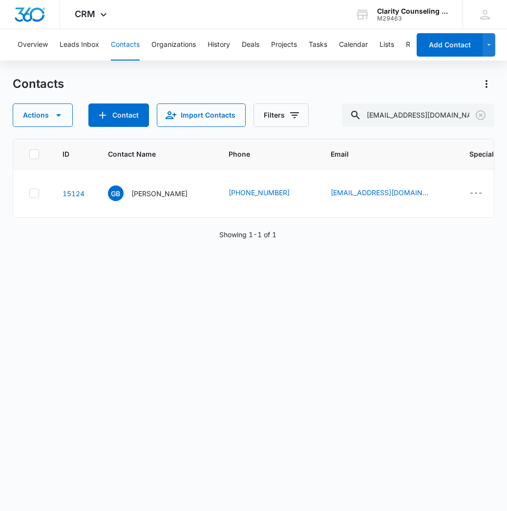  I want to click on button: History, so click(219, 45).